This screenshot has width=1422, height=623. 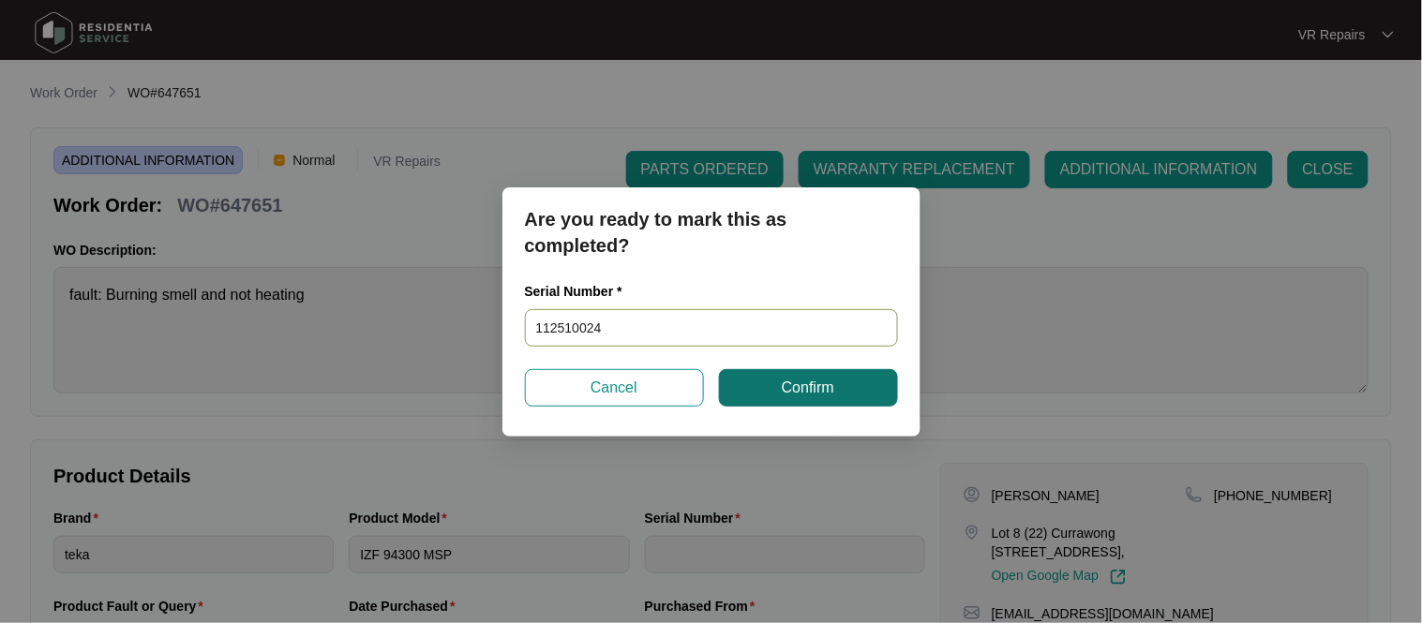 What do you see at coordinates (580, 292) in the screenshot?
I see `label: Serial Number *` at bounding box center [580, 292].